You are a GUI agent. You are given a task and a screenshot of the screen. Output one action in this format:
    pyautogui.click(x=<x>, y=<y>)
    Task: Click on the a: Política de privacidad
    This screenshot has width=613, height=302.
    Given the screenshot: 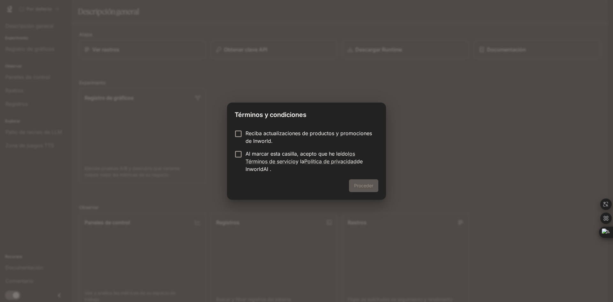 What is the action you would take?
    pyautogui.click(x=331, y=161)
    